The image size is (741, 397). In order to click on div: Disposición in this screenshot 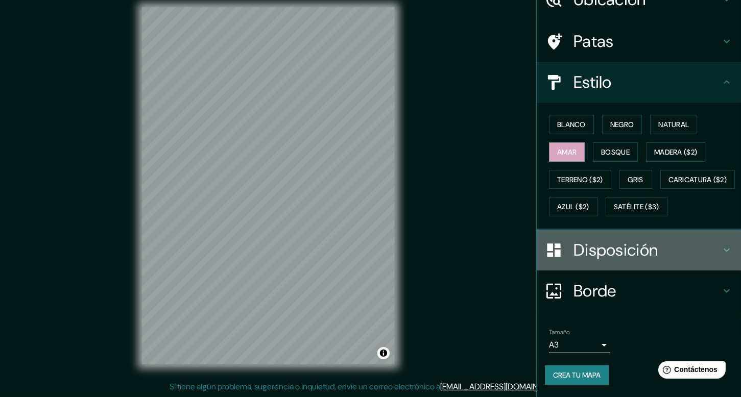, I will do `click(639, 250)`.